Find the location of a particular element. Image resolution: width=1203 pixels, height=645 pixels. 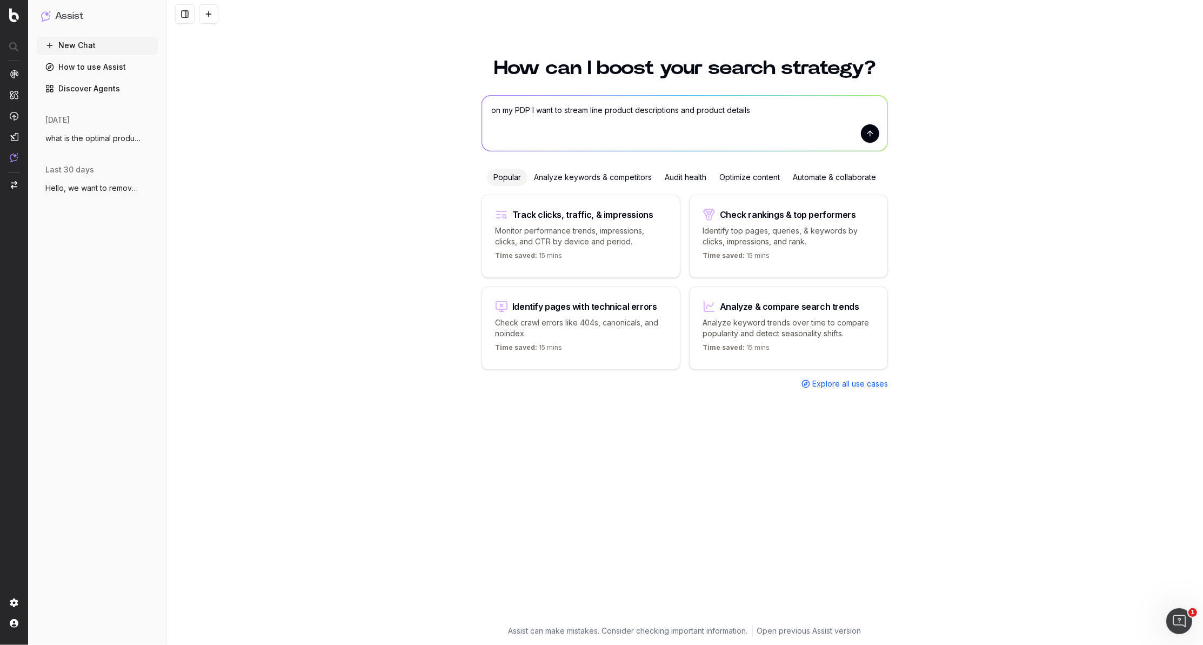

img: Studio is located at coordinates (14, 137).